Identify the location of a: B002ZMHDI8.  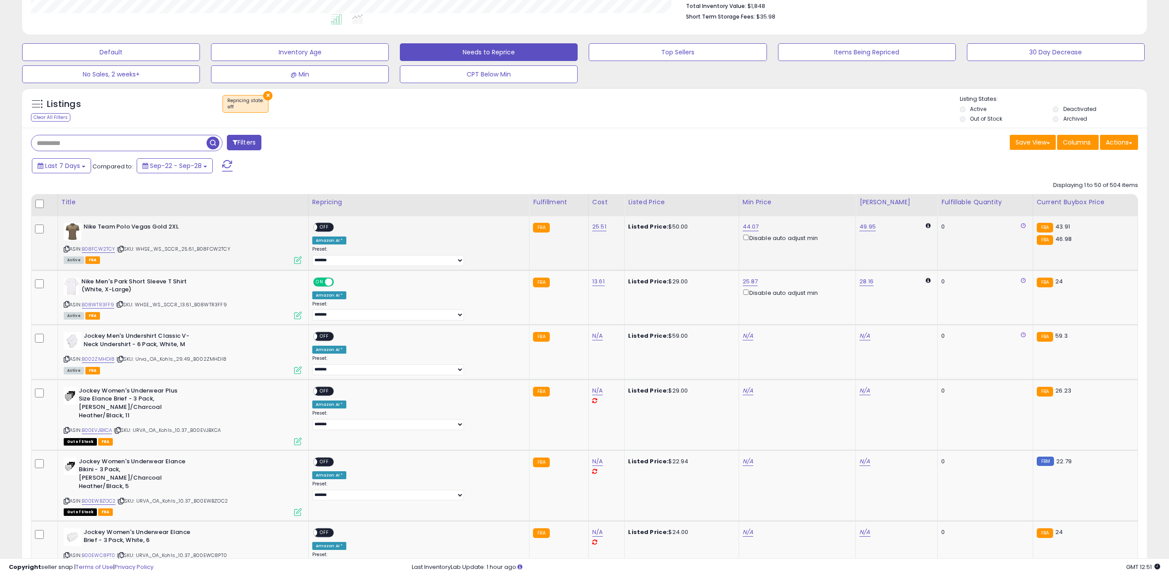
(98, 359).